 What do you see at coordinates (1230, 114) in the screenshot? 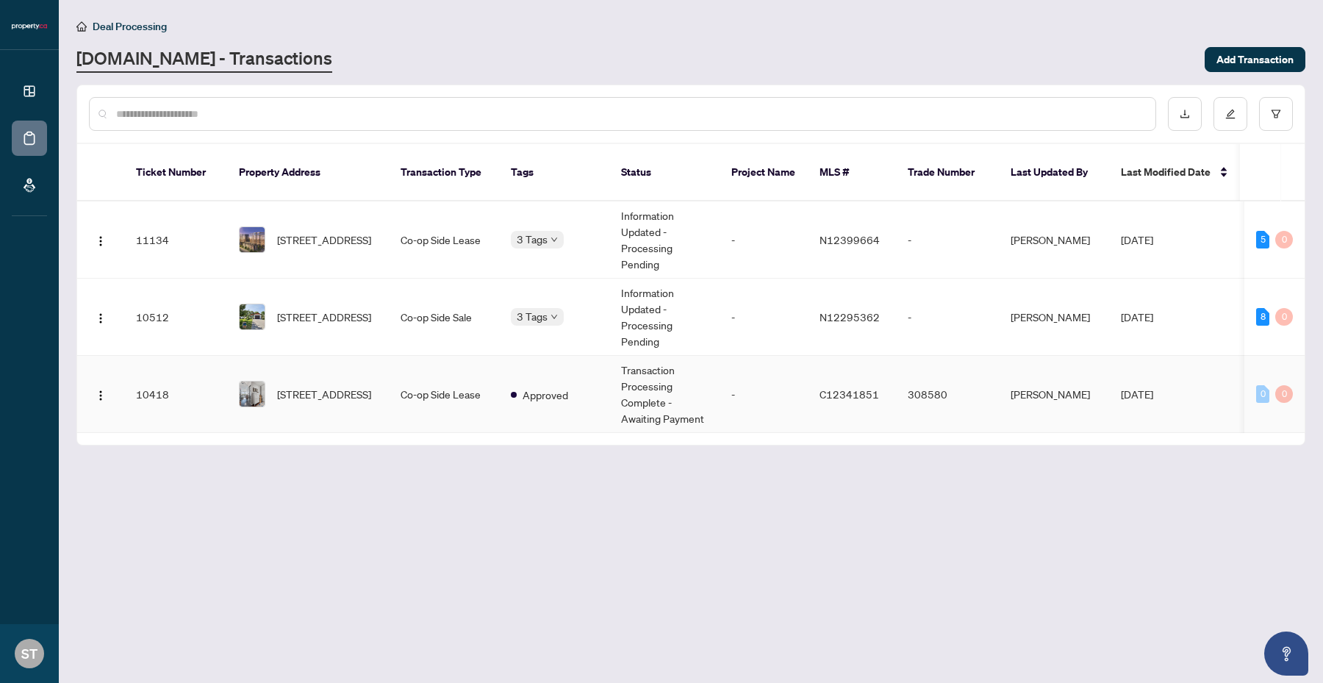
I see `span: edit` at bounding box center [1230, 114].